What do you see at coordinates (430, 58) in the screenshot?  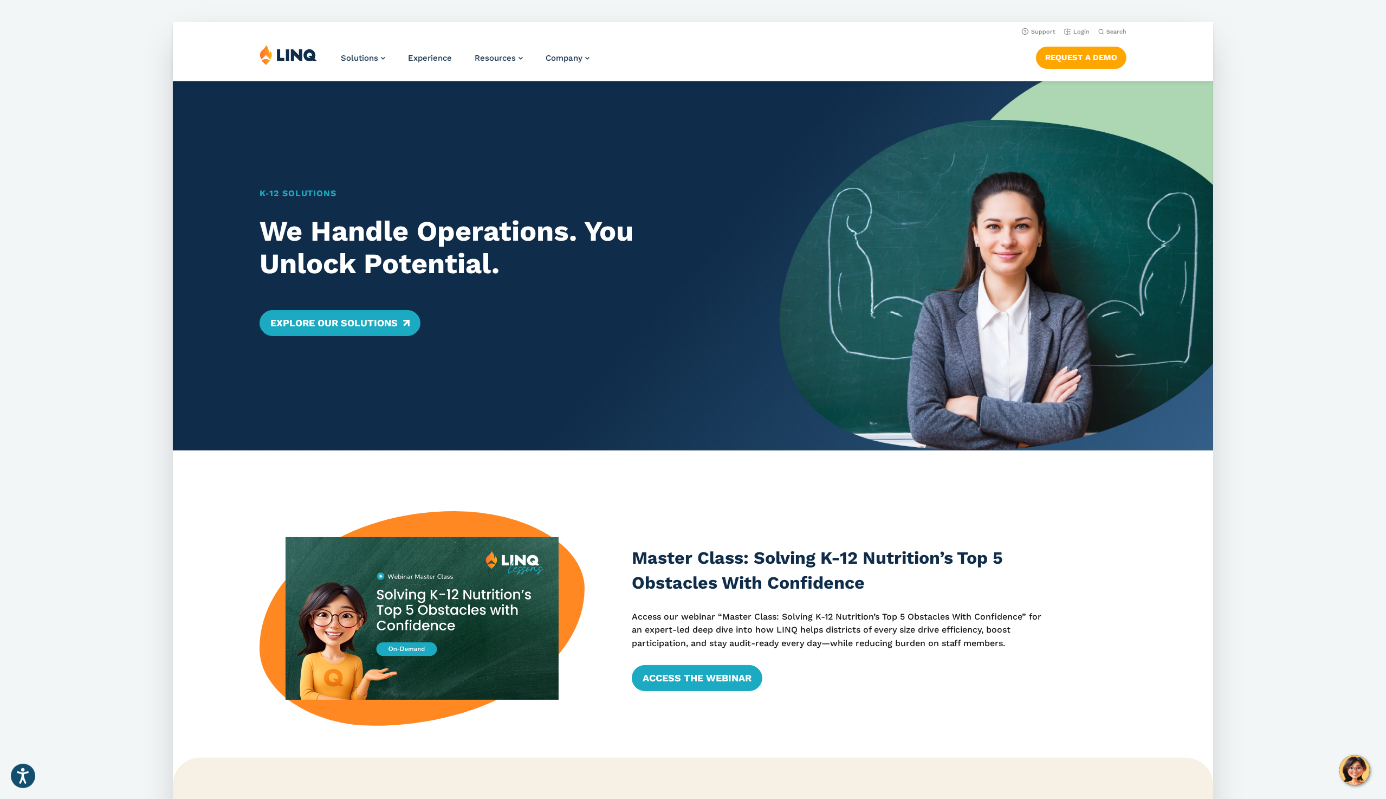 I see `a: Experience` at bounding box center [430, 58].